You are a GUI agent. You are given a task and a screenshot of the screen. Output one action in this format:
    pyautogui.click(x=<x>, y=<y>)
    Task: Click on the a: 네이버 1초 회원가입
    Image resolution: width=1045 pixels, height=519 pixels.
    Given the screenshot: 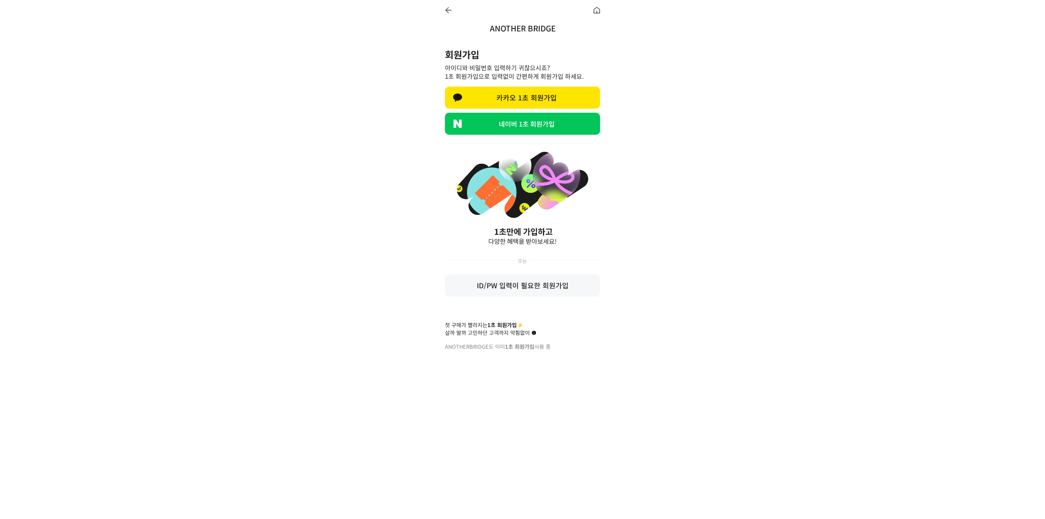 What is the action you would take?
    pyautogui.click(x=523, y=124)
    